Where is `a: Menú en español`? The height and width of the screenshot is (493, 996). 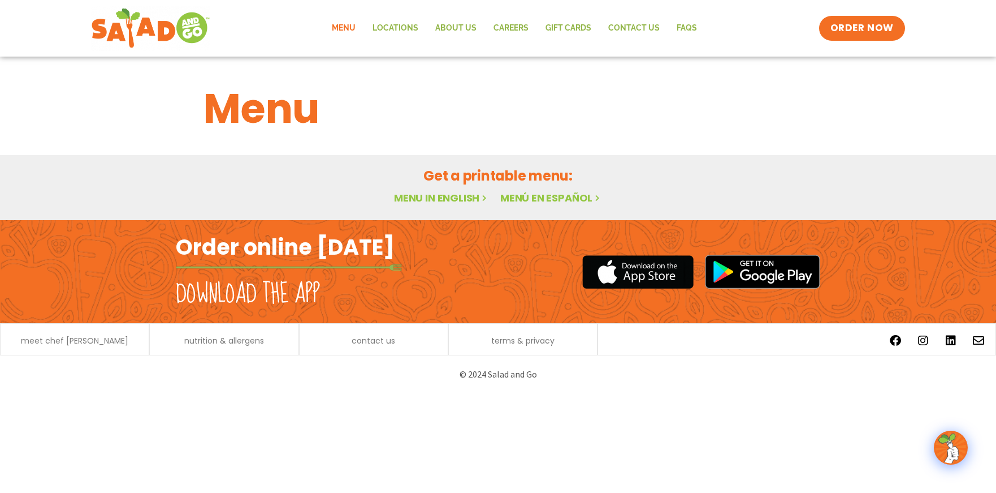
a: Menú en español is located at coordinates (551, 197).